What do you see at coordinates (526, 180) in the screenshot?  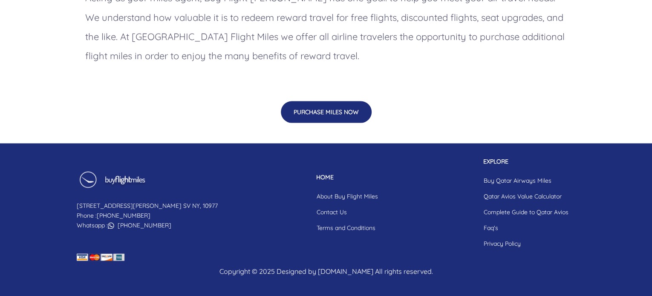 I see `a: Buy Qatar Airways Miles` at bounding box center [526, 180].